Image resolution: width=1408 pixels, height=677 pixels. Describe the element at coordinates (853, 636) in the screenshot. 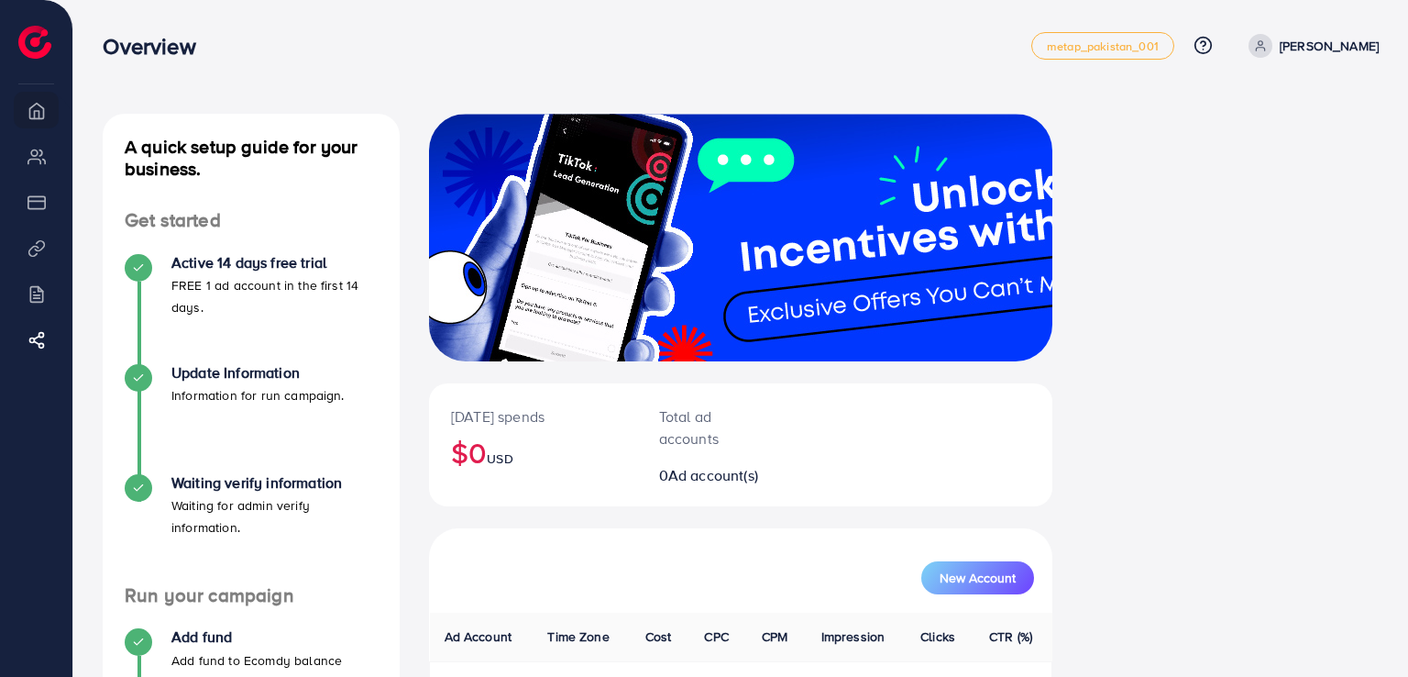

I see `span: Impression` at that location.